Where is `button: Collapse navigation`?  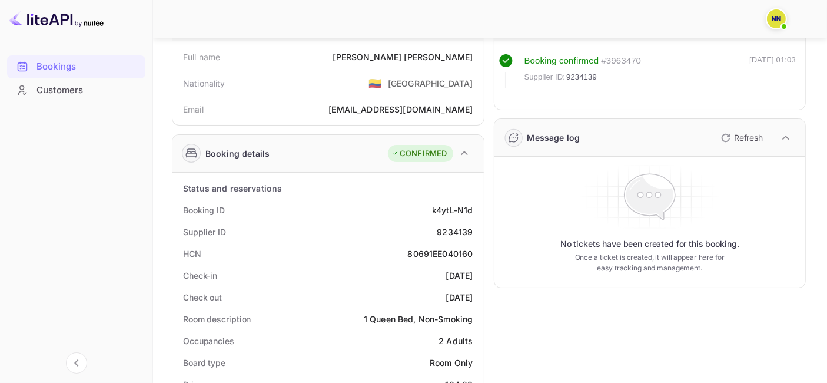
button: Collapse navigation is located at coordinates (77, 363).